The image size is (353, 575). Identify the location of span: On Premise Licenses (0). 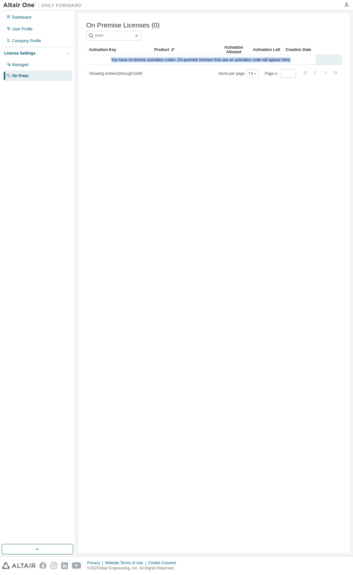
(123, 25).